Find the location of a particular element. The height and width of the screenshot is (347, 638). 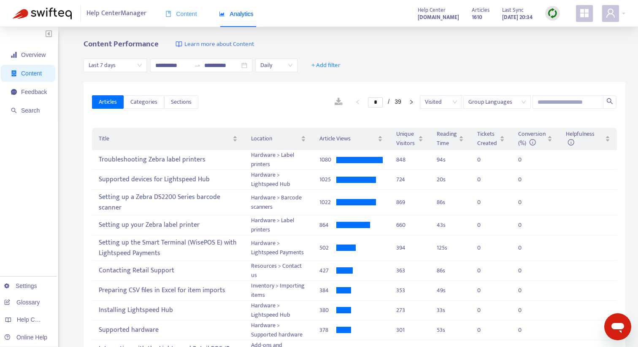

span: Sections is located at coordinates (181, 102).